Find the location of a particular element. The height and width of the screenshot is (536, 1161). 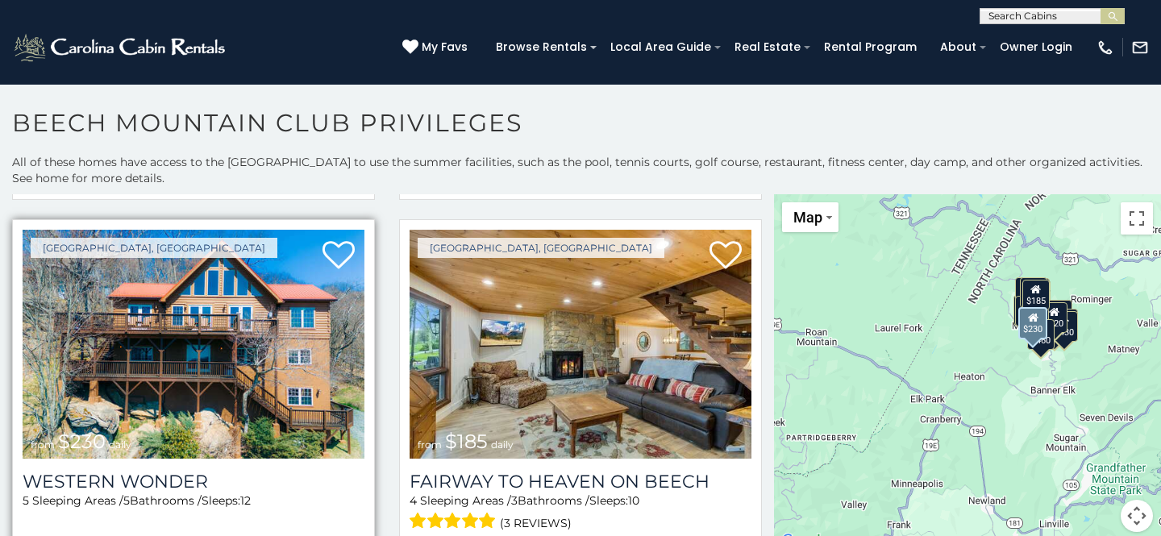

button: Toggle fullscreen view is located at coordinates (1137, 218).